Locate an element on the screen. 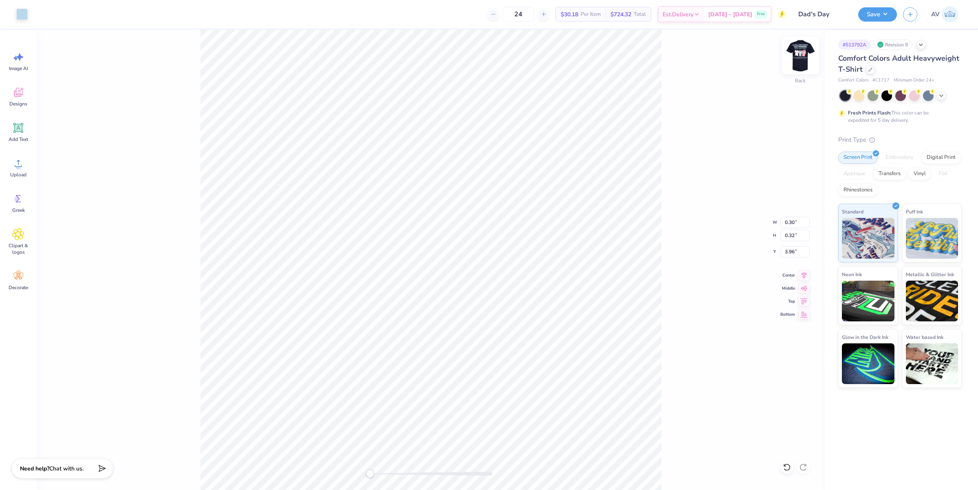 The height and width of the screenshot is (490, 978). img: Standard is located at coordinates (868, 238).